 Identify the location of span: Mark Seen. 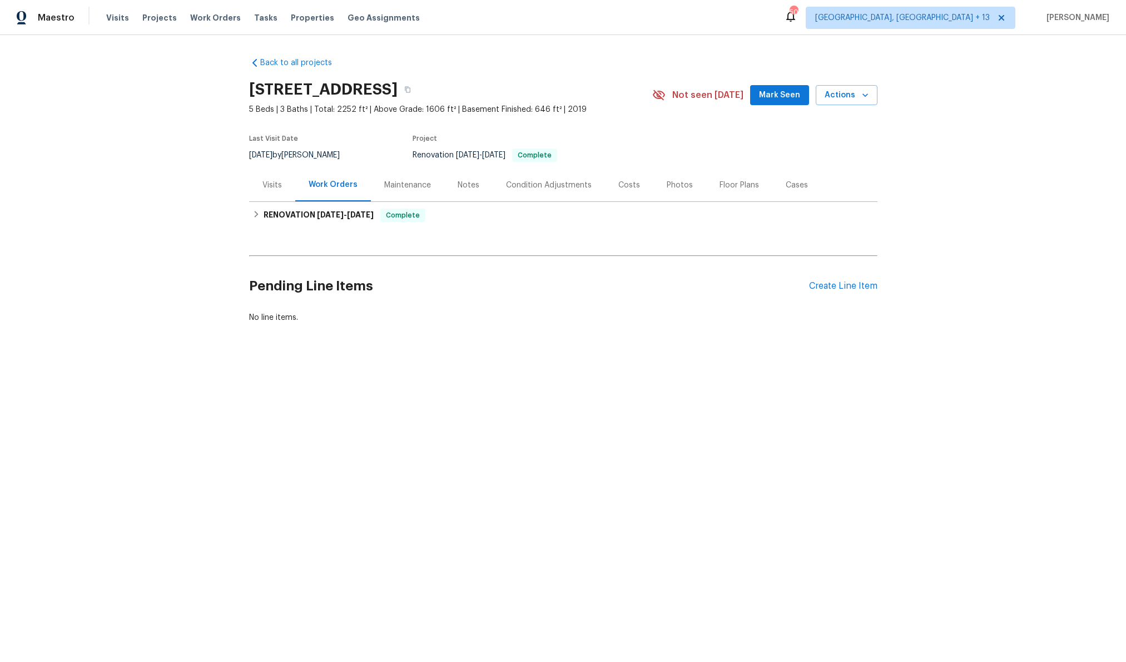
(780, 95).